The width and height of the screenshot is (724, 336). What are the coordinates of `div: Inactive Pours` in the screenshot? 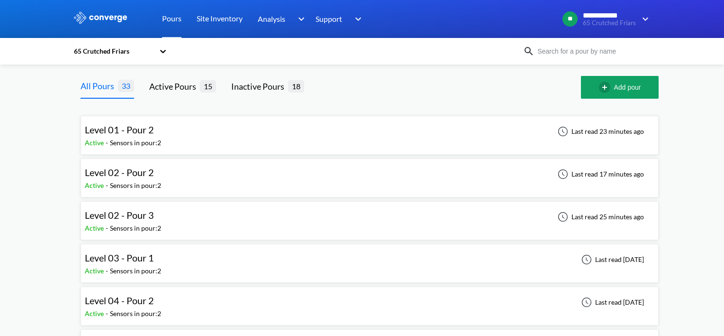 It's located at (260, 86).